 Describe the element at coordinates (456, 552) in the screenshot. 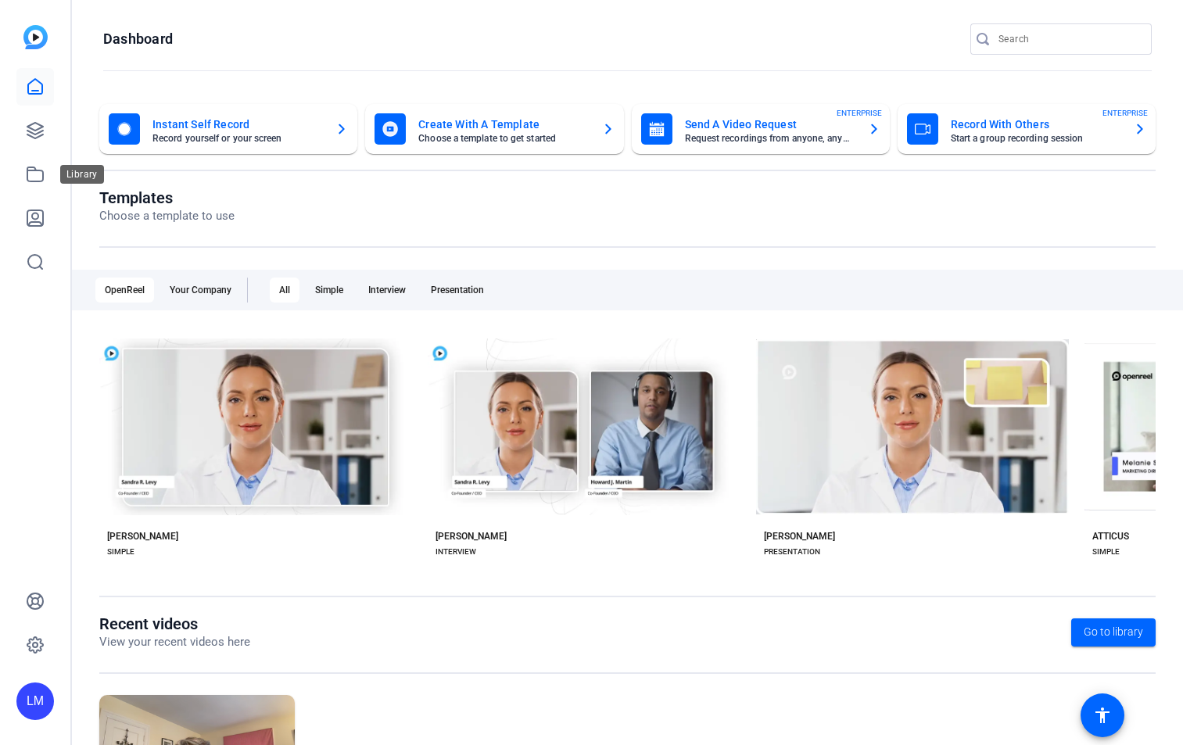

I see `div: INTERVIEW` at that location.